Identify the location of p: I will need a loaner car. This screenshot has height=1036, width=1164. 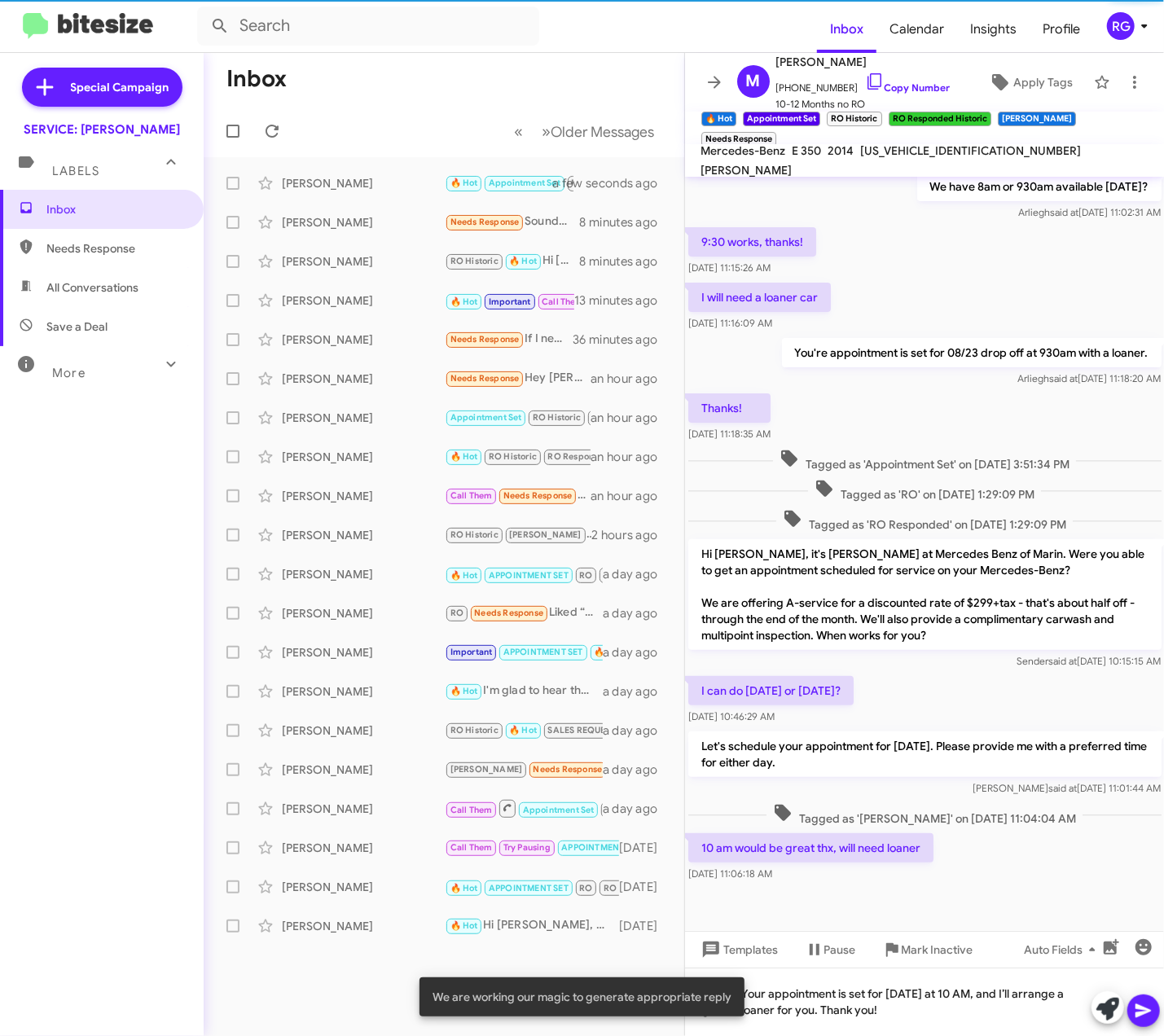
(759, 297).